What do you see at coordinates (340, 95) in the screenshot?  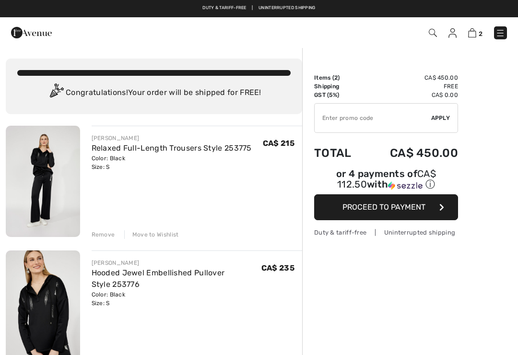 I see `td: GST (5%)` at bounding box center [340, 95].